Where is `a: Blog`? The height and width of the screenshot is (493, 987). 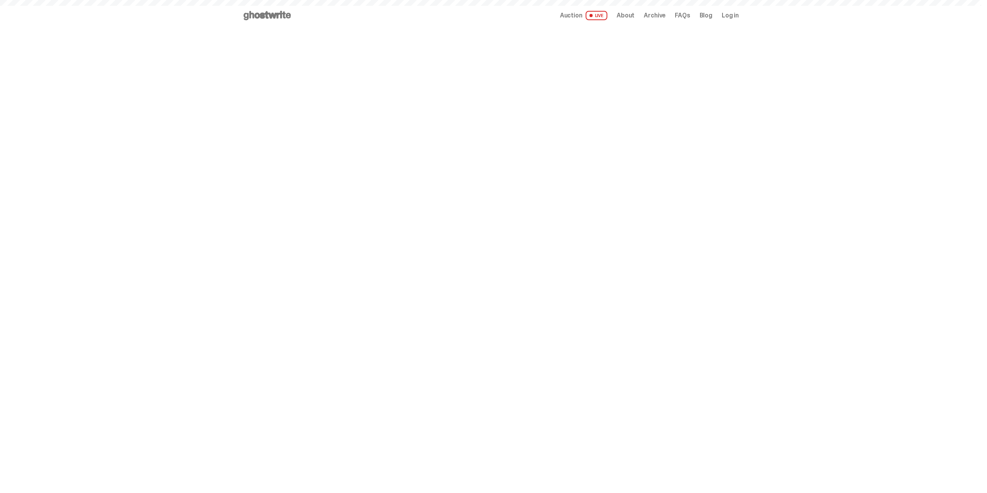
a: Blog is located at coordinates (706, 16).